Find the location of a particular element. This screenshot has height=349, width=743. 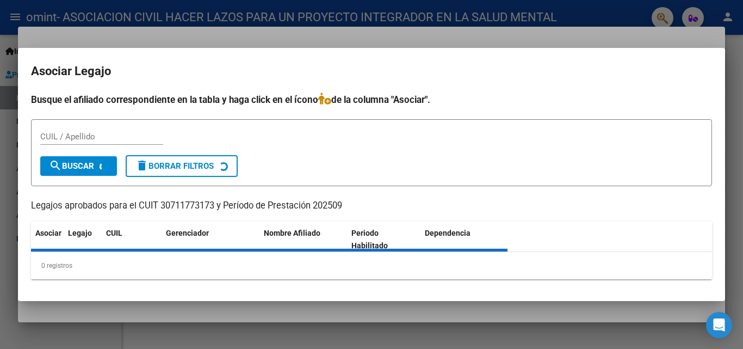

datatable-header-cell: Legajo is located at coordinates (83, 239).